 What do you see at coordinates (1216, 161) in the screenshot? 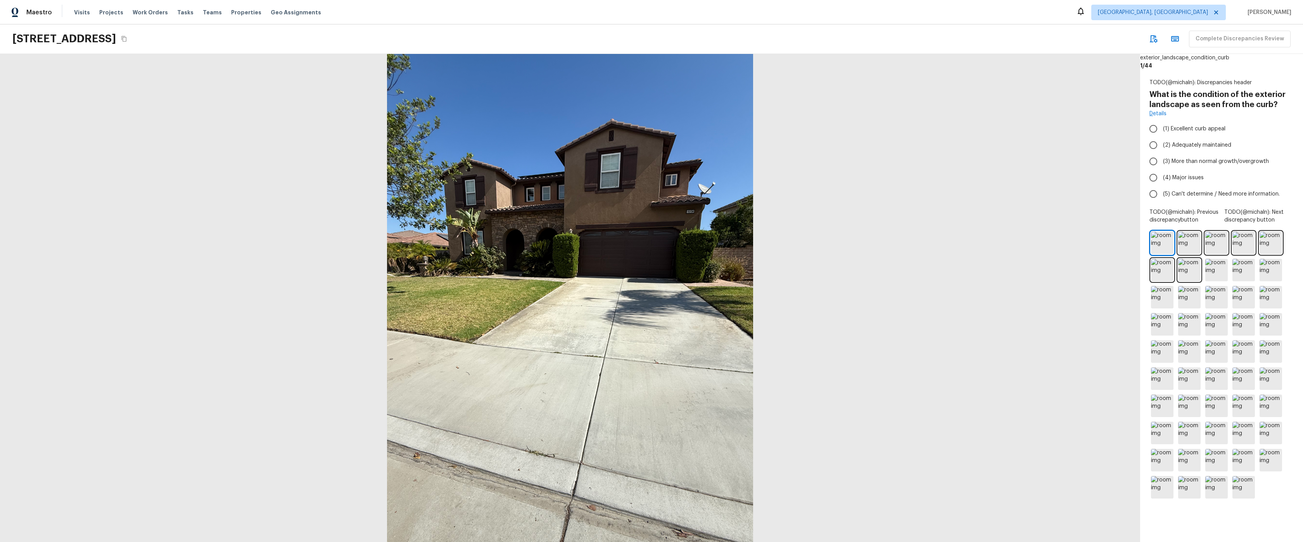
I see `span: (3) More than normal growth/overgrowth` at bounding box center [1216, 161].